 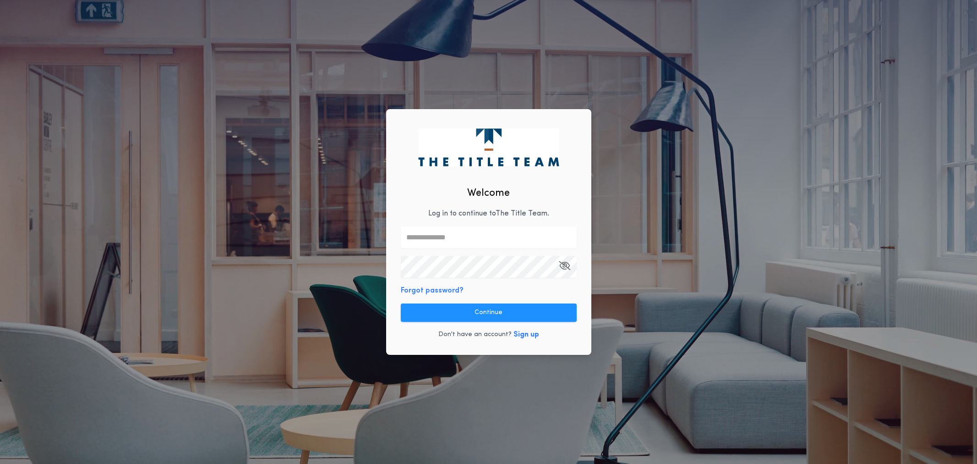 What do you see at coordinates (475, 334) in the screenshot?
I see `p: Don't have an account?` at bounding box center [475, 334].